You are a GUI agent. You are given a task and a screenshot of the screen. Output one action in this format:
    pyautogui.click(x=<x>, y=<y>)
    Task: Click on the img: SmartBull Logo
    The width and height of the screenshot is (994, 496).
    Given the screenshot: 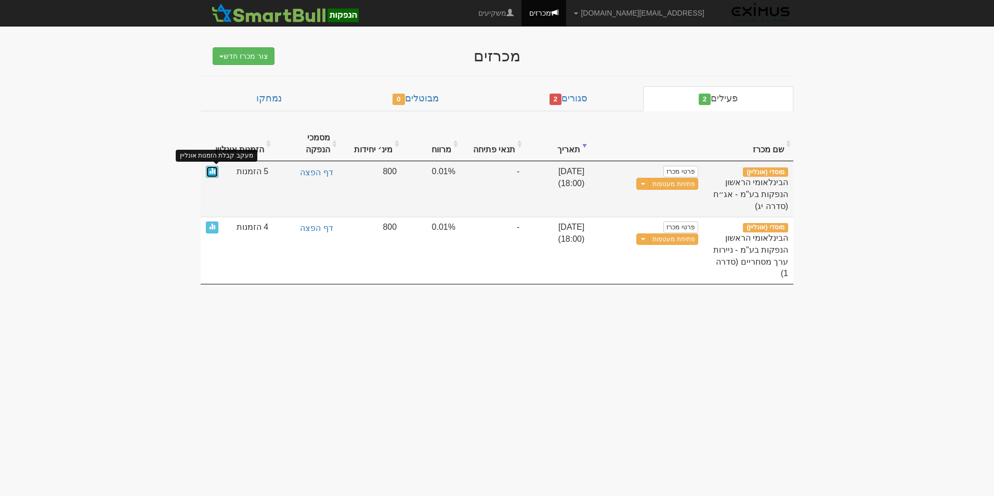 What is the action you would take?
    pyautogui.click(x=285, y=13)
    